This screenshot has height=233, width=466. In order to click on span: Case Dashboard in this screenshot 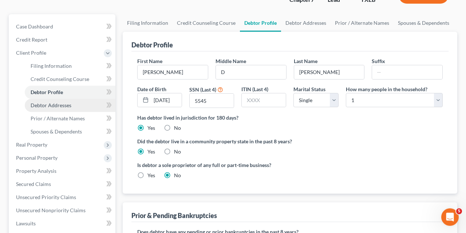, I will do `click(35, 26)`.